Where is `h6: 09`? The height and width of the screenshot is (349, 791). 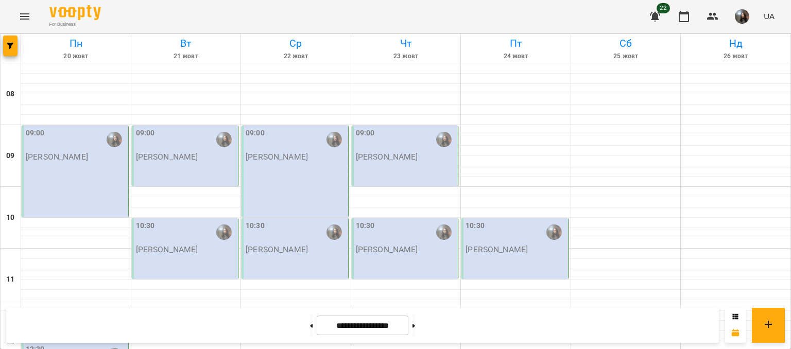 h6: 09 is located at coordinates (10, 156).